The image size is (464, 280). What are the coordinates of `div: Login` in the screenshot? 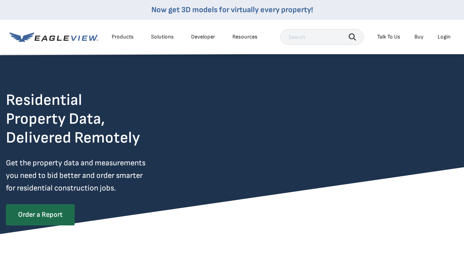 It's located at (444, 37).